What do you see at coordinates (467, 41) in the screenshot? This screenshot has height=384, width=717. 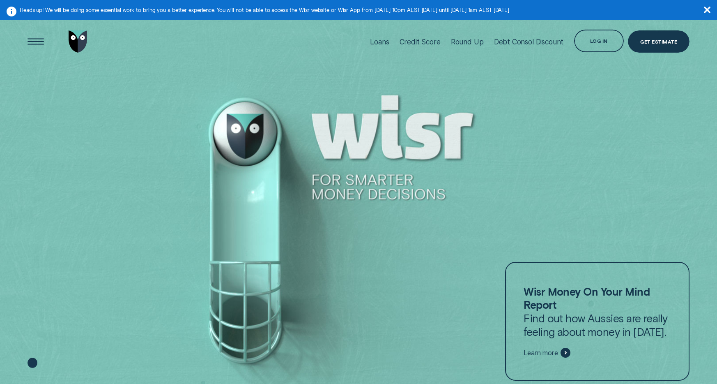 I see `div: Round Up` at bounding box center [467, 41].